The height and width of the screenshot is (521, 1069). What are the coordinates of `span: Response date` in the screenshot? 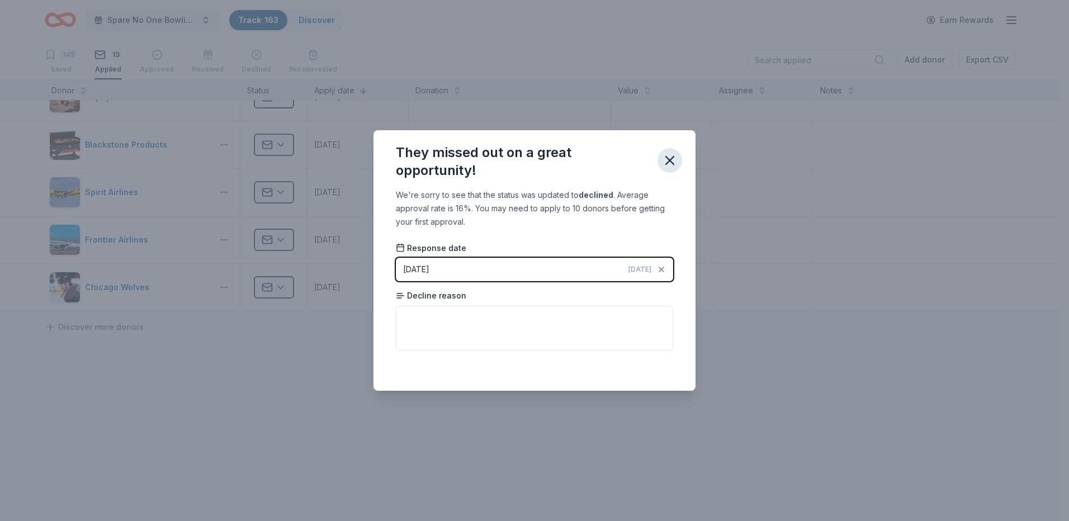 It's located at (431, 248).